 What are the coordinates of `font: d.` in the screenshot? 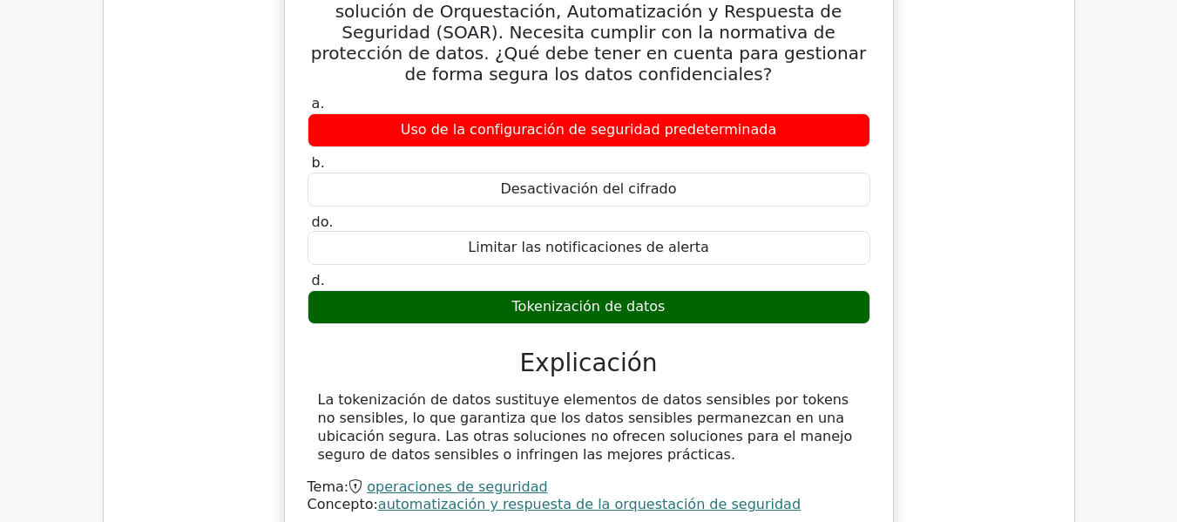 It's located at (318, 280).